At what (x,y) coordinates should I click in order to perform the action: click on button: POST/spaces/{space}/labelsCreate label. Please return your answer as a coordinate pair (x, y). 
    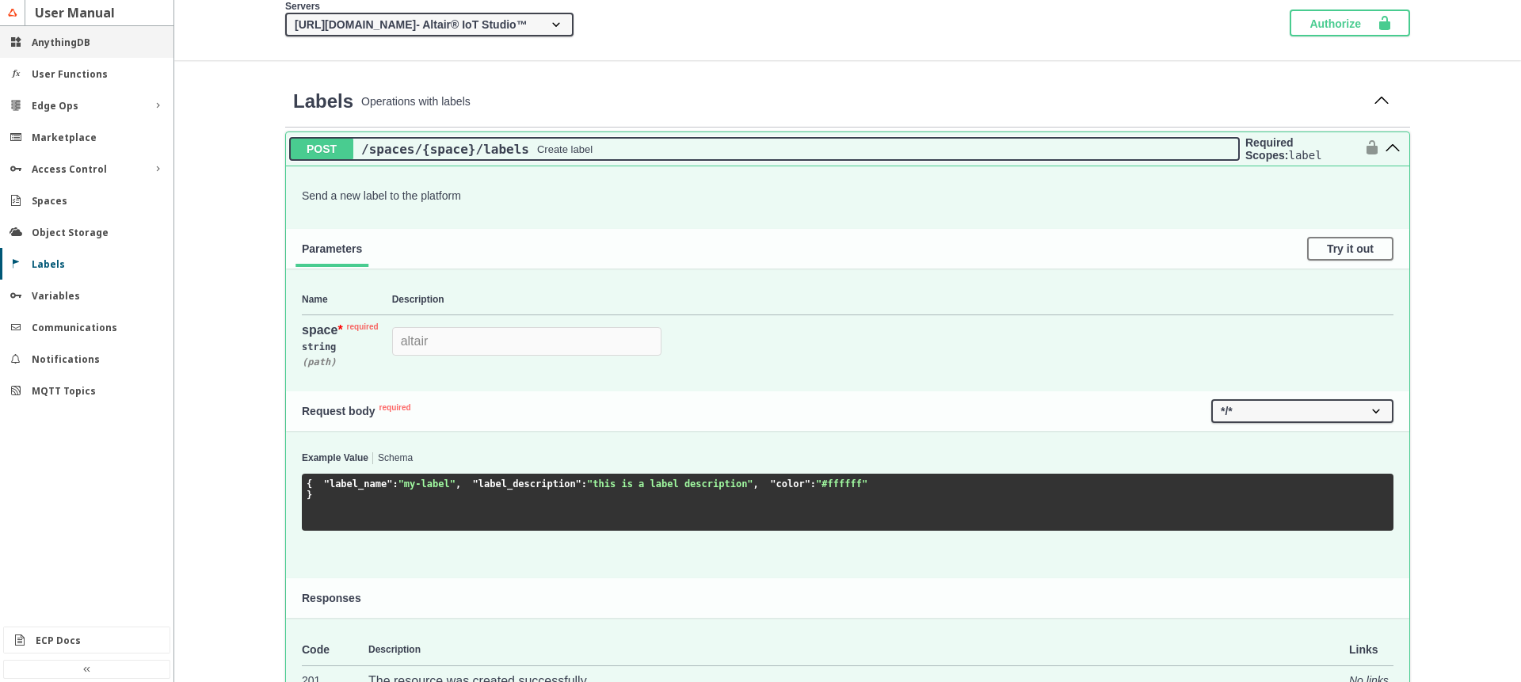
    Looking at the image, I should click on (764, 149).